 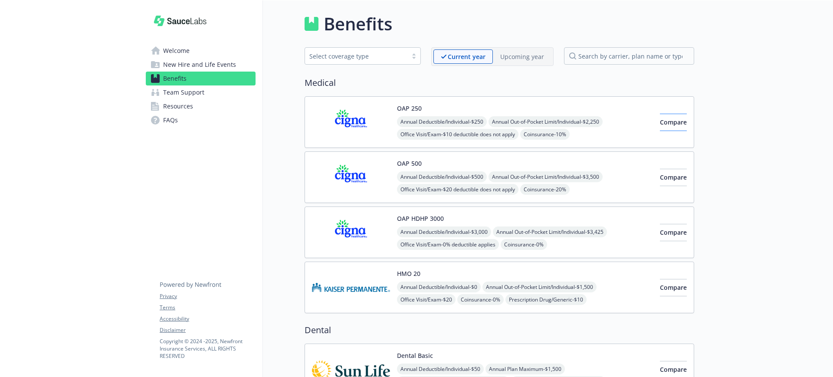 What do you see at coordinates (183, 92) in the screenshot?
I see `span: Team Support` at bounding box center [183, 92].